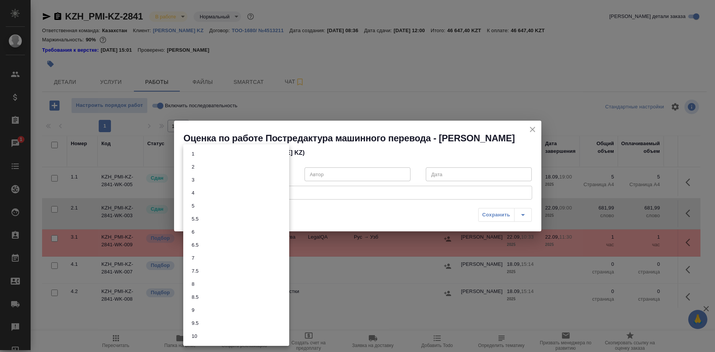 The image size is (715, 352). What do you see at coordinates (193, 206) in the screenshot?
I see `button: 5` at bounding box center [193, 206].